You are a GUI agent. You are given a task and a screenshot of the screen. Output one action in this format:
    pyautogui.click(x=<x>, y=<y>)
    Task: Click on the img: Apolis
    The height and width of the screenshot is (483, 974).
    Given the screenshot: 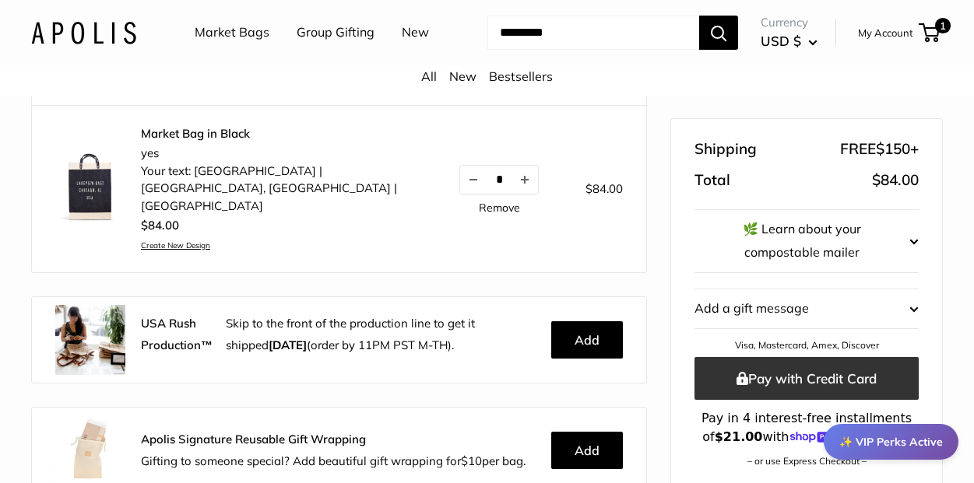 What is the action you would take?
    pyautogui.click(x=83, y=32)
    